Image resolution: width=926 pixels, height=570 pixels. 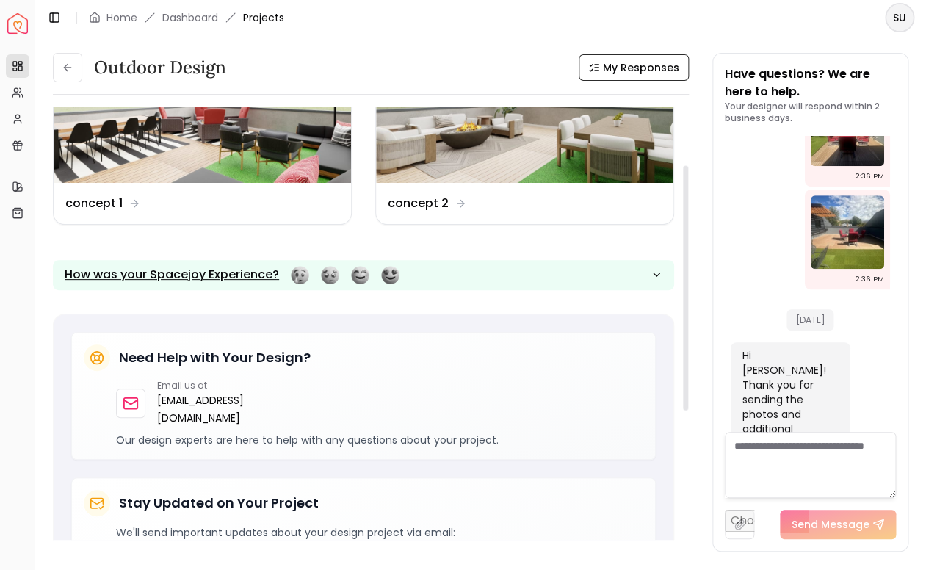 I want to click on p: Your designer will respond within 2 business days., so click(x=810, y=112).